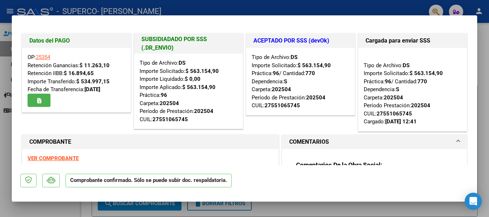 Image resolution: width=489 pixels, height=217 pixels. What do you see at coordinates (53, 159) in the screenshot?
I see `a: VER COMPROBANTE` at bounding box center [53, 159].